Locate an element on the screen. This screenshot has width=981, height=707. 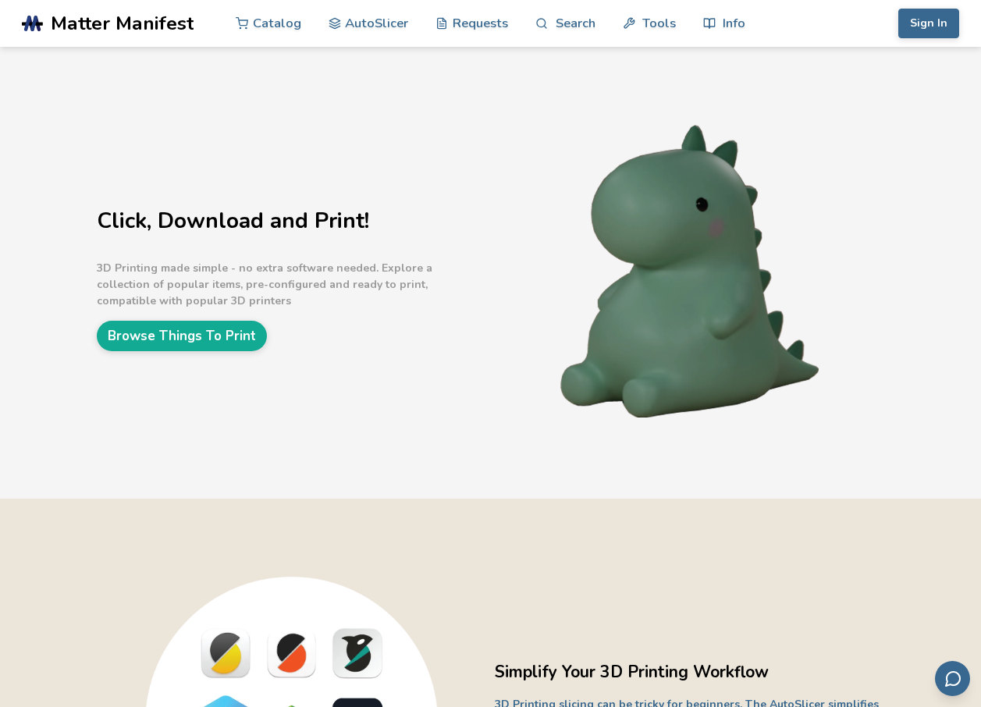
button: Send feedback via email is located at coordinates (952, 678).